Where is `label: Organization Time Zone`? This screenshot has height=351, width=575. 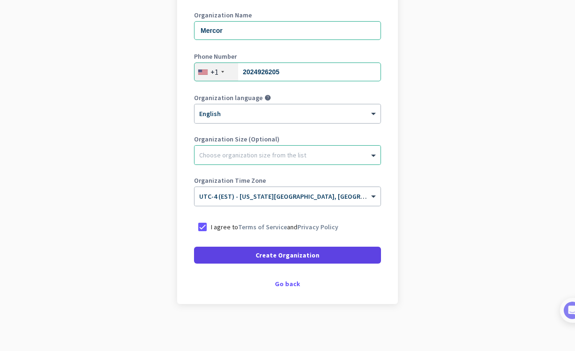 label: Organization Time Zone is located at coordinates (288, 180).